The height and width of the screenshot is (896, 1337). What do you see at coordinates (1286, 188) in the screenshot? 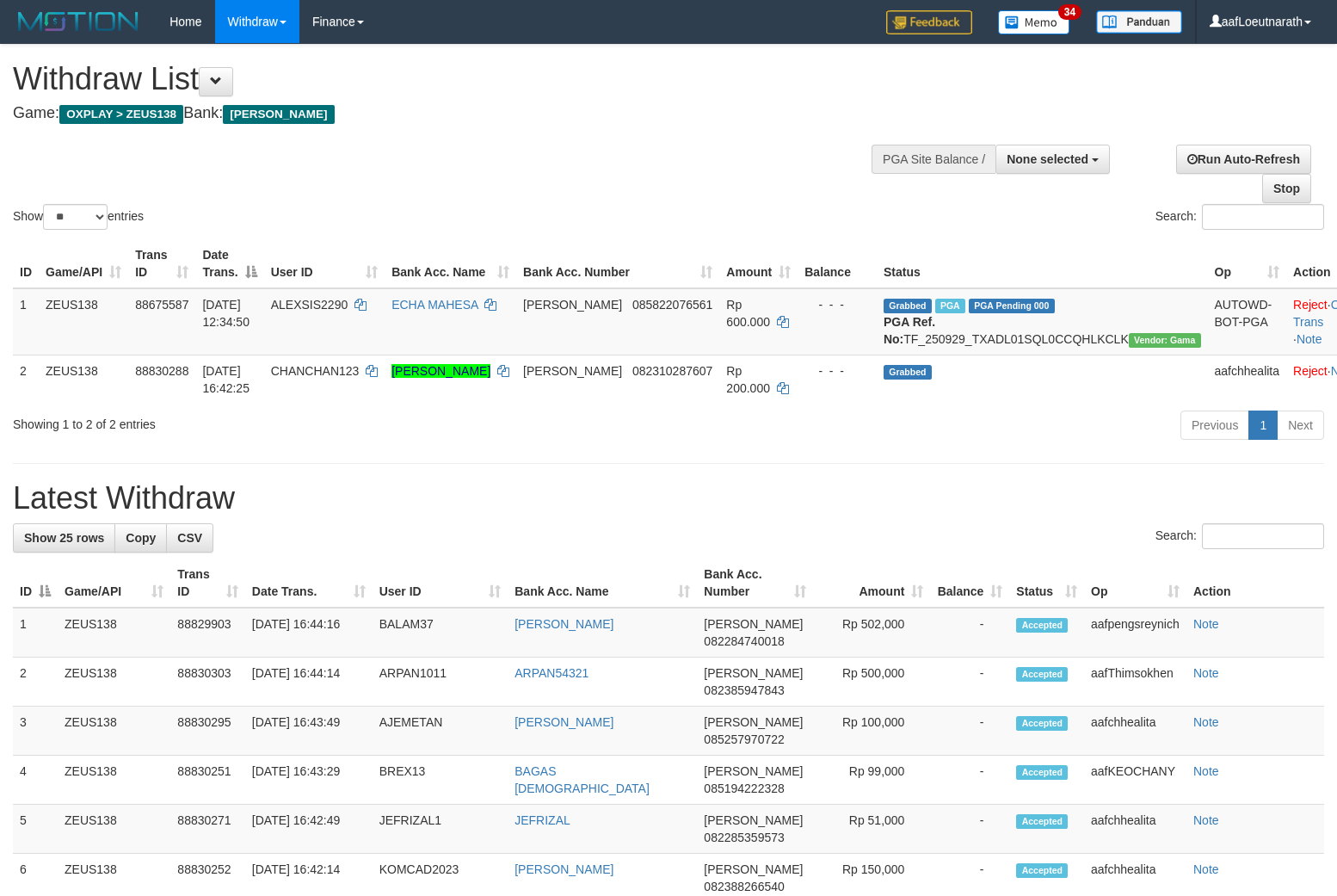
I see `a: Stop` at bounding box center [1286, 188].